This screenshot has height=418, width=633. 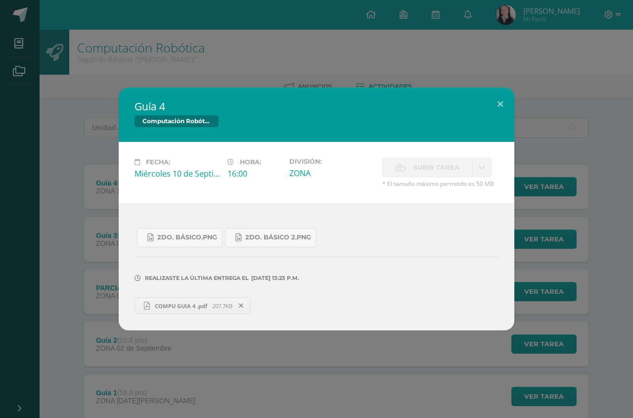 What do you see at coordinates (187, 237) in the screenshot?
I see `span: 2do. Básico.png` at bounding box center [187, 237].